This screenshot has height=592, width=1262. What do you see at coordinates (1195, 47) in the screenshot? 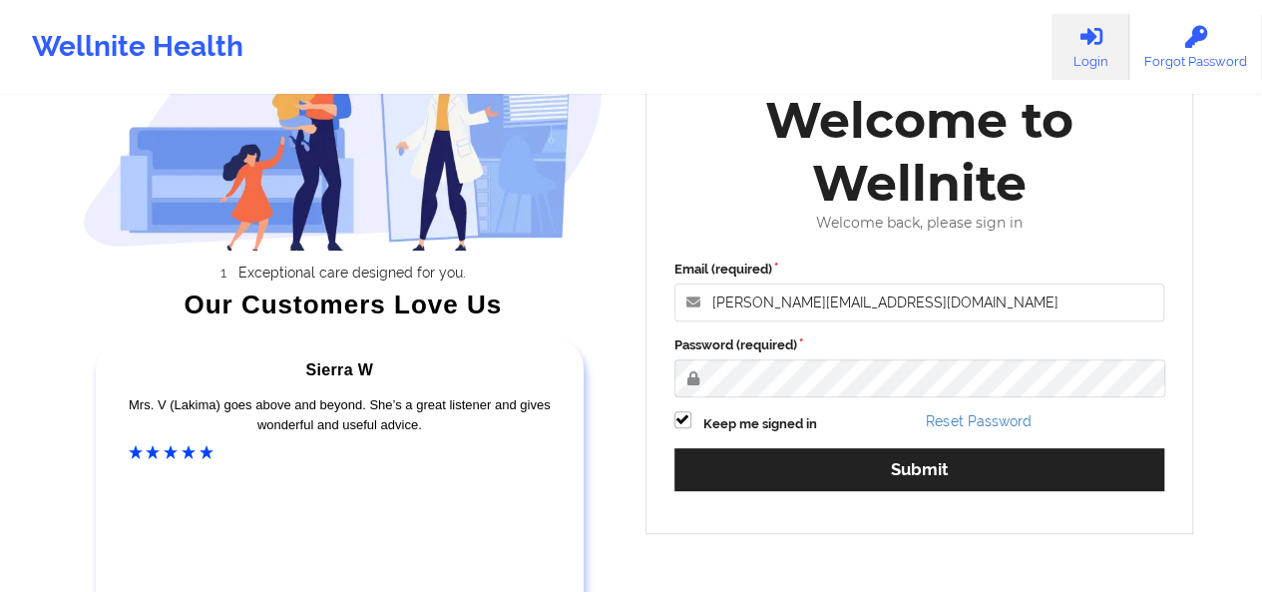
I see `a: Forgot Password` at bounding box center [1195, 47].